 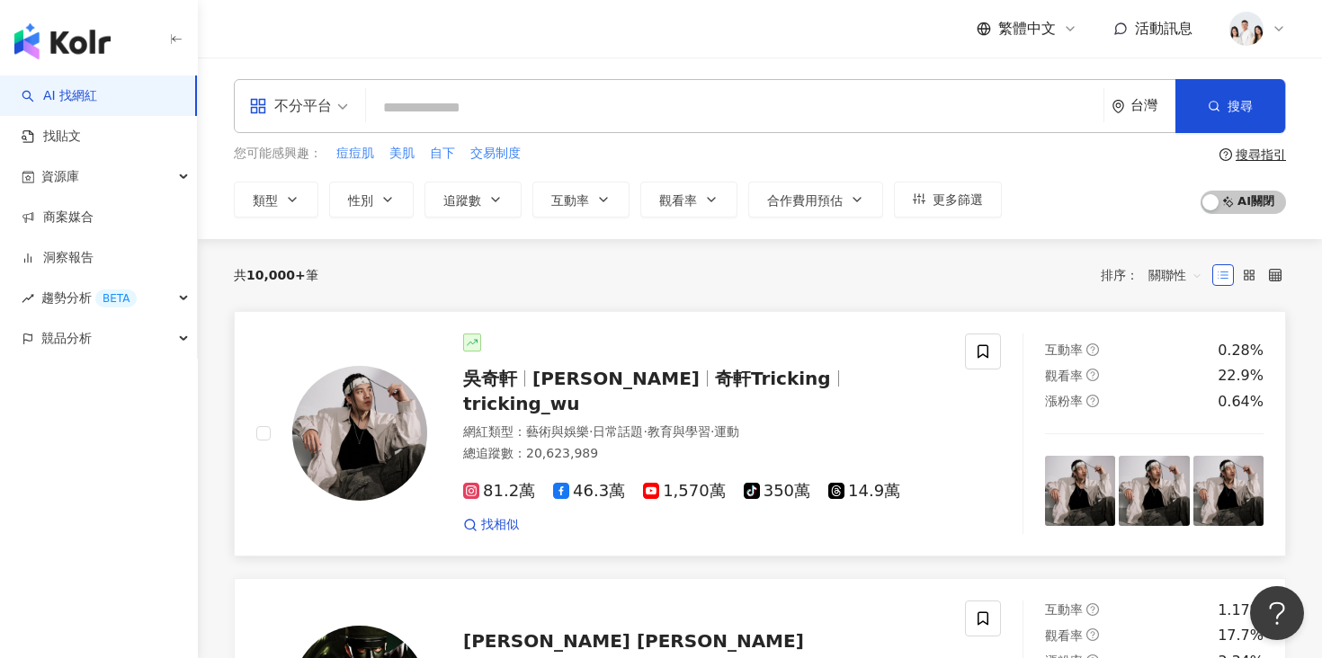 I want to click on span: 吳奇軒, so click(x=490, y=379).